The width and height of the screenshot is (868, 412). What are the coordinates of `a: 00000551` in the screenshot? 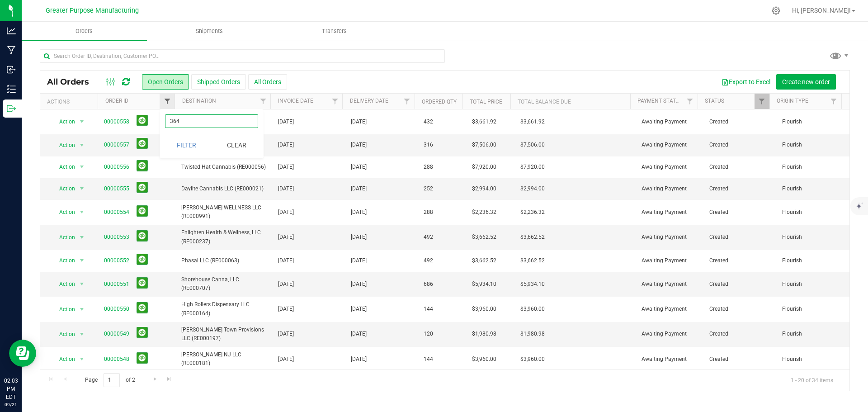 It's located at (117, 284).